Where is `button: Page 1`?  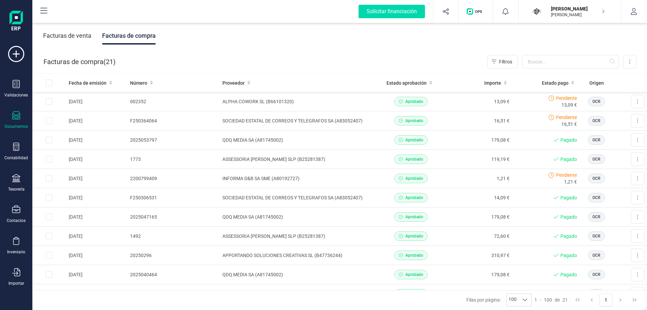 button: Page 1 is located at coordinates (606, 300).